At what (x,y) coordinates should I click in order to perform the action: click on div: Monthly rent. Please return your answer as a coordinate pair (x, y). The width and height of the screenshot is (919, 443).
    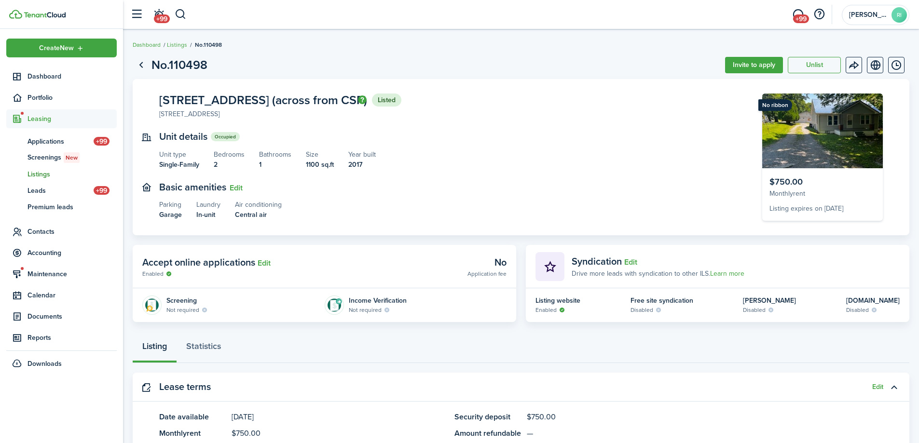
    Looking at the image, I should click on (822, 193).